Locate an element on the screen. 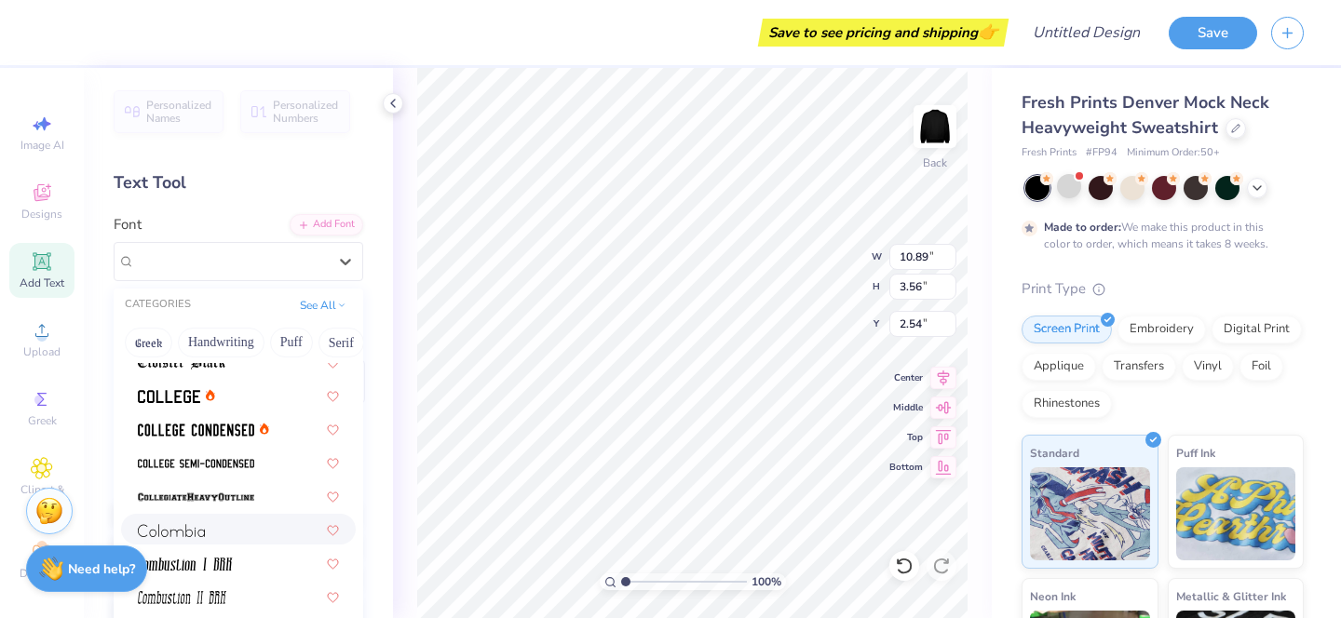 Image resolution: width=1341 pixels, height=618 pixels. div: Print Type is located at coordinates (1162, 289).